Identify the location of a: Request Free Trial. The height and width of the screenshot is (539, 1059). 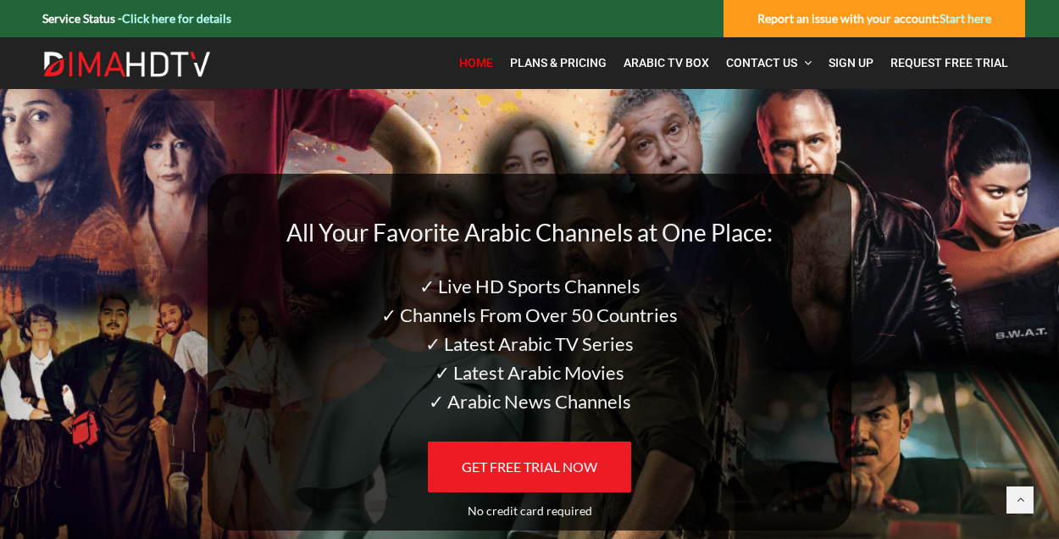
(949, 63).